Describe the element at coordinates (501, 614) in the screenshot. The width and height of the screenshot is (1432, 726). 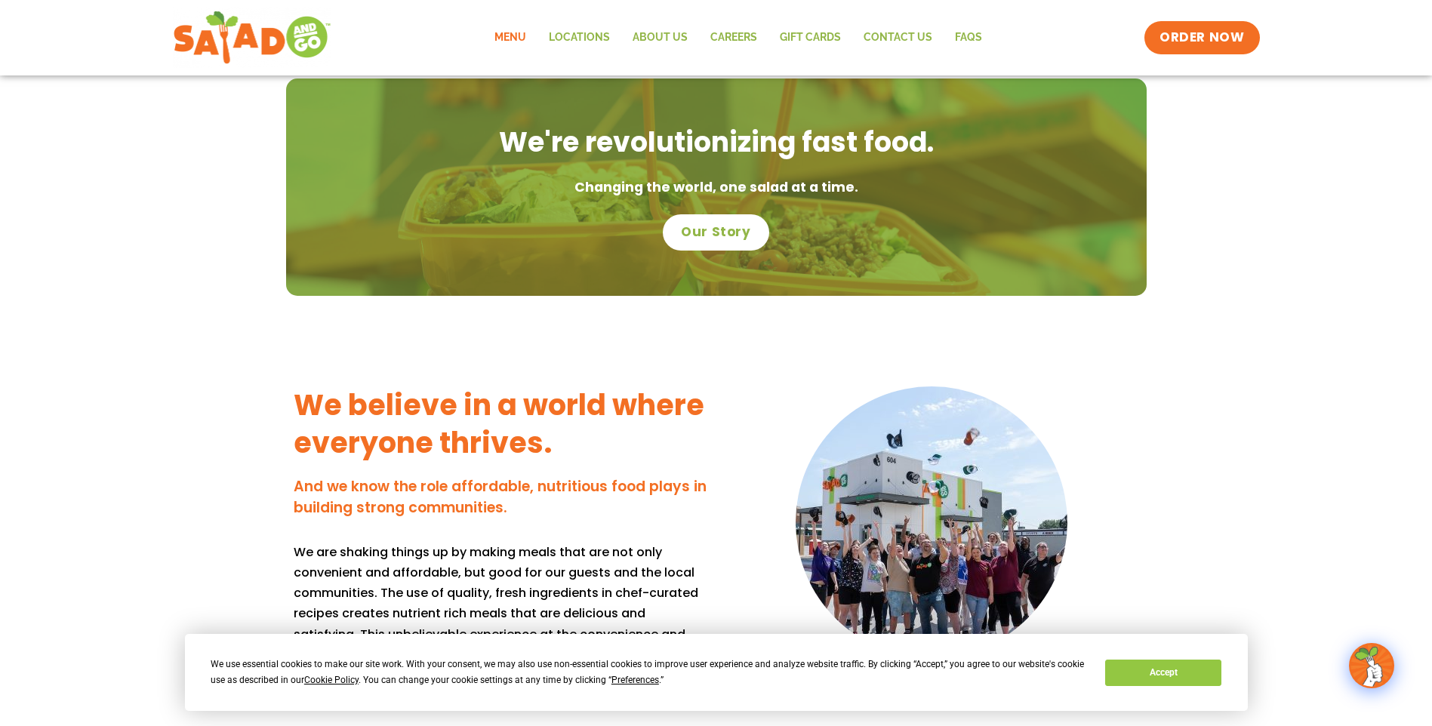
I see `p: We are shaking things up by making meals that are not only convenient and affordable, but good fo...` at that location.